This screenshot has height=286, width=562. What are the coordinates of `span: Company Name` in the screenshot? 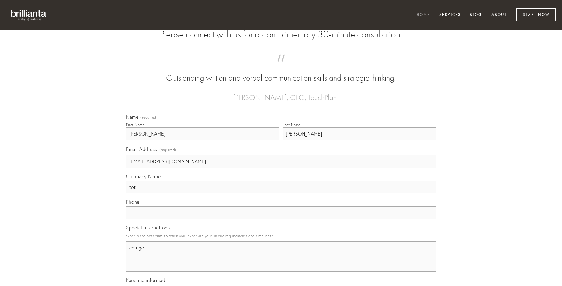 It's located at (143, 176).